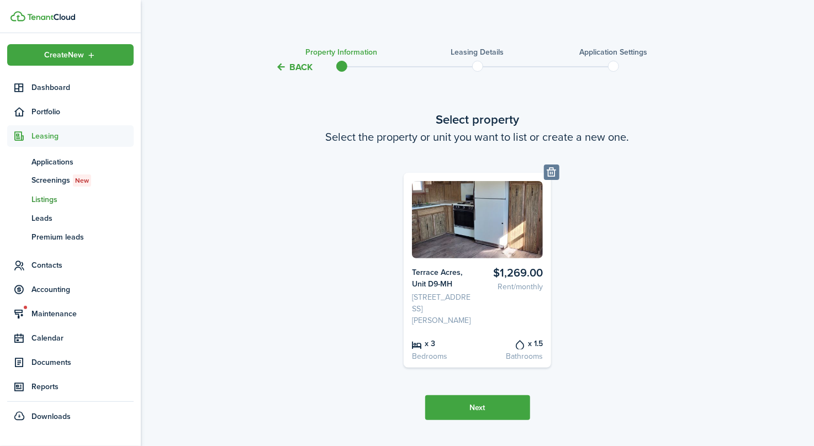 This screenshot has width=814, height=446. I want to click on a: Applications, so click(70, 162).